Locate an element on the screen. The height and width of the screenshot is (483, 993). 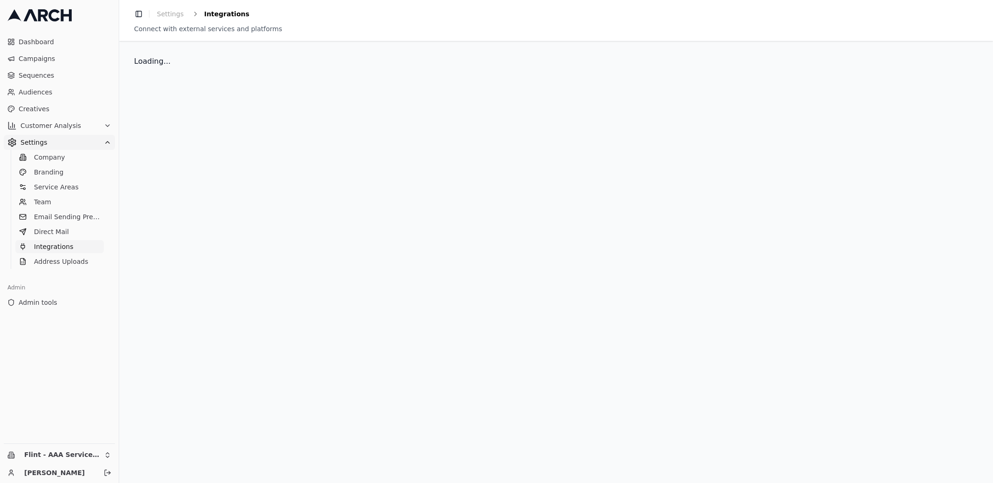
a: Service Areas is located at coordinates (60, 187).